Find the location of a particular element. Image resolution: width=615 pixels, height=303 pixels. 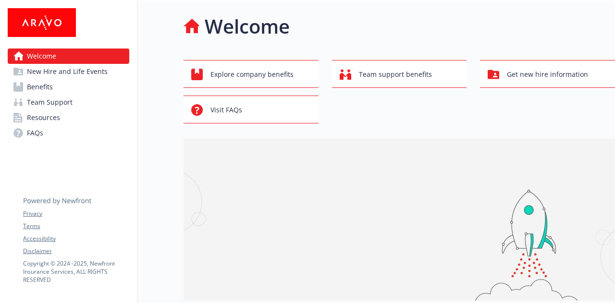

span: Team support benefits is located at coordinates (396, 75).